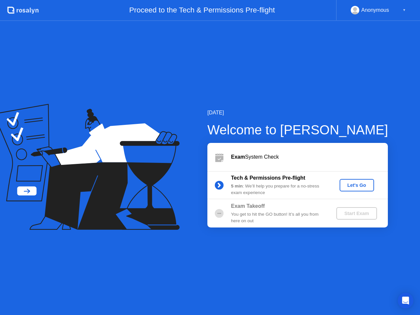 The height and width of the screenshot is (315, 420). I want to click on div: Start Exam, so click(356, 214).